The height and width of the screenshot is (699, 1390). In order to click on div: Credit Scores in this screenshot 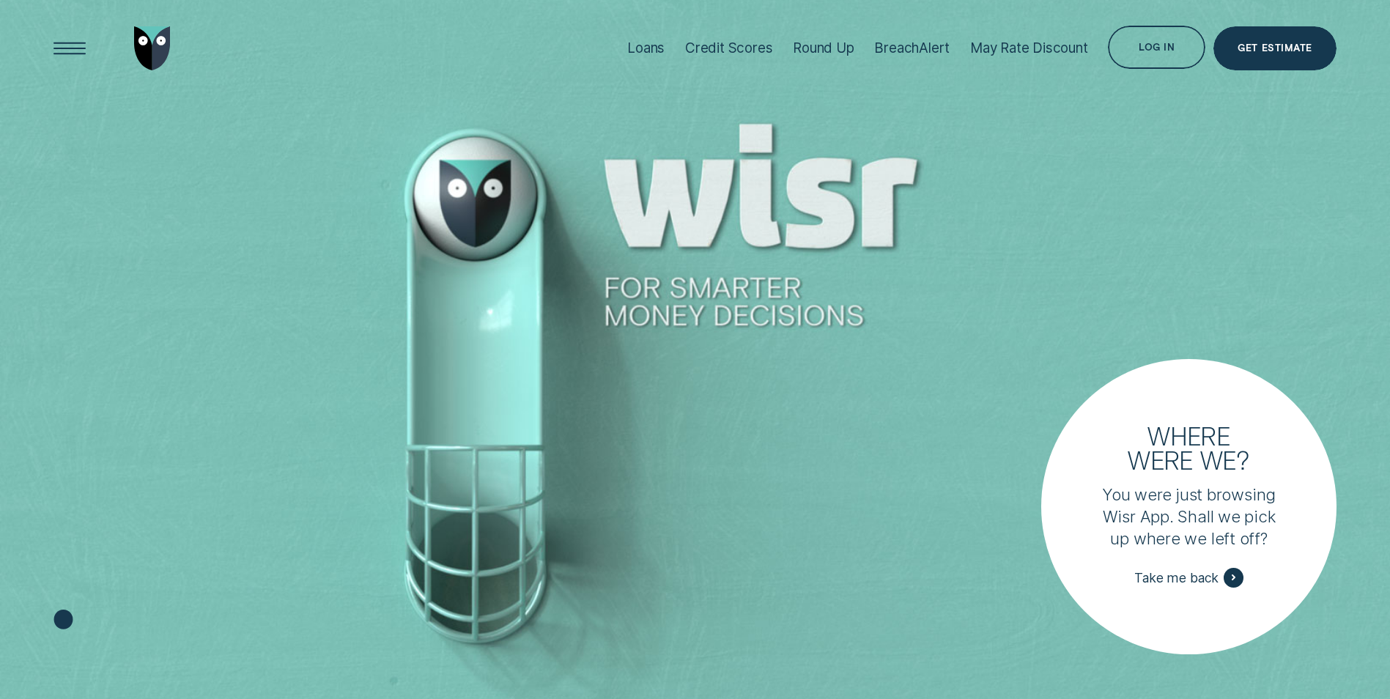, I will do `click(729, 48)`.